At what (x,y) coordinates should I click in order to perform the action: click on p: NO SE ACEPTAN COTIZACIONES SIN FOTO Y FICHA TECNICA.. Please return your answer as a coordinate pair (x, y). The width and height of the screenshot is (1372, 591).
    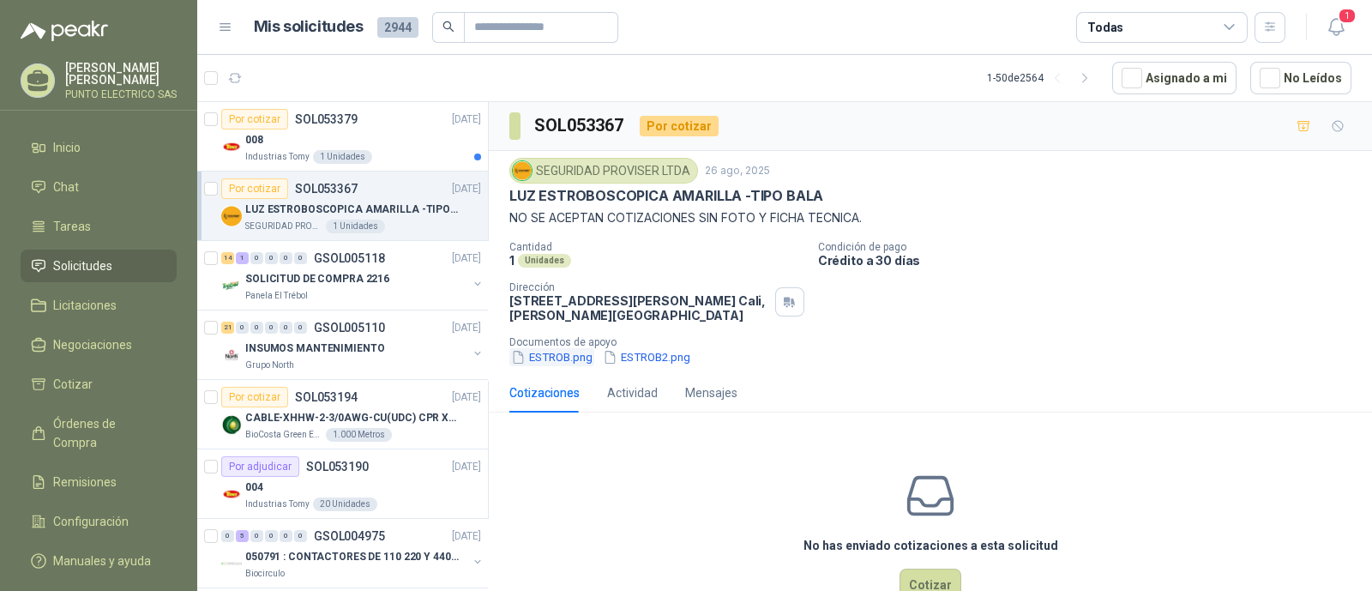
    Looking at the image, I should click on (930, 218).